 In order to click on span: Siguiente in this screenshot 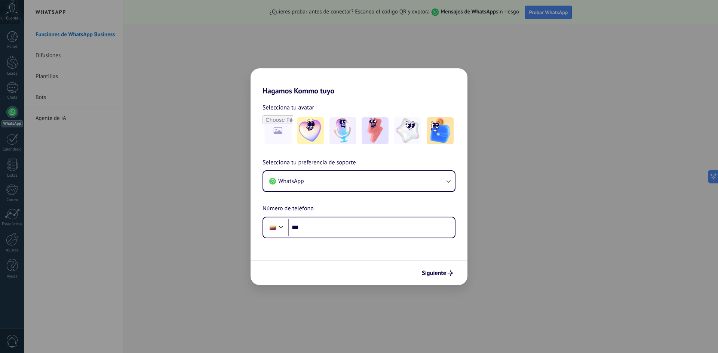, I will do `click(434, 273)`.